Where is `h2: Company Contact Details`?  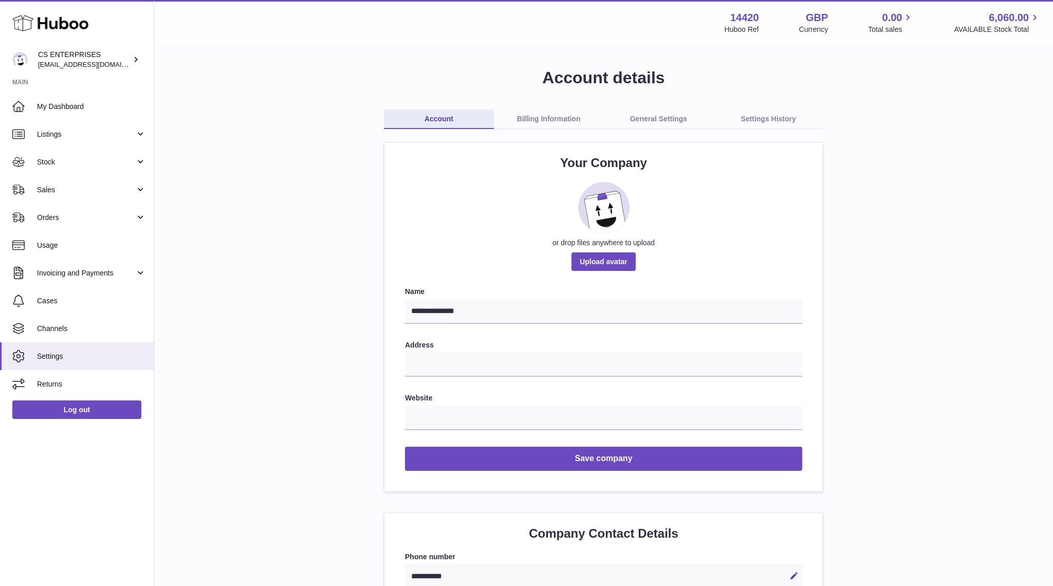
h2: Company Contact Details is located at coordinates (604, 534).